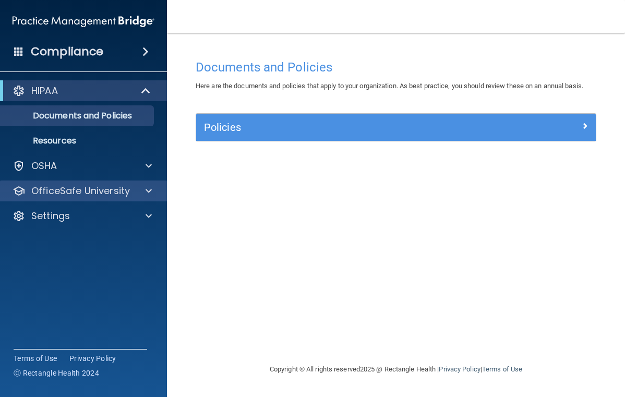 The width and height of the screenshot is (625, 397). I want to click on h4: Compliance, so click(67, 52).